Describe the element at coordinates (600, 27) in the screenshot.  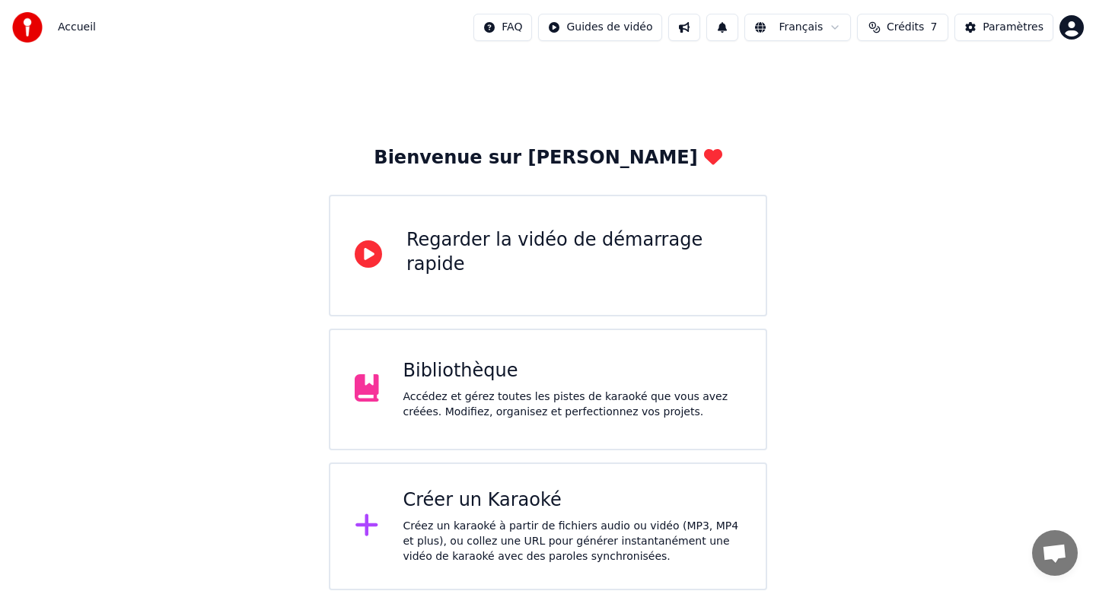
I see `button: Guides de vidéo` at that location.